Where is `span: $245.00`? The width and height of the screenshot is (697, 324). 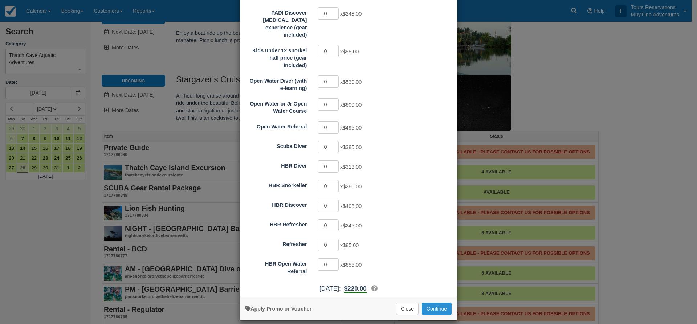 span: $245.00 is located at coordinates (352, 226).